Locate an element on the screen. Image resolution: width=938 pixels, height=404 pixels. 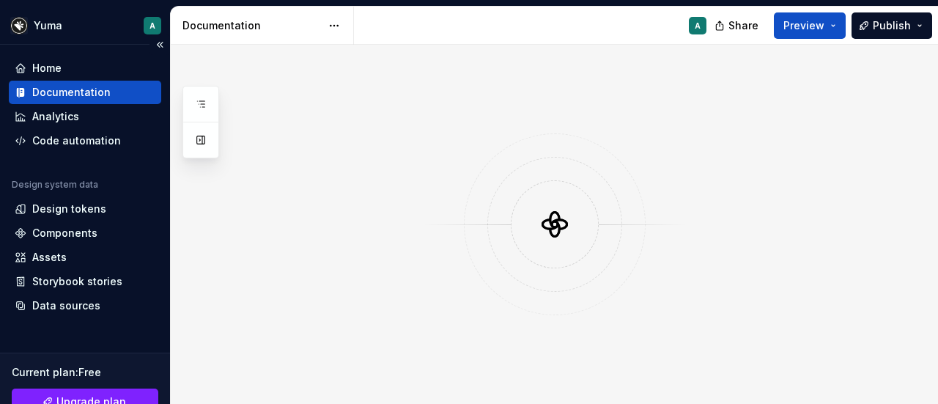
div: Design system data is located at coordinates (55, 185).